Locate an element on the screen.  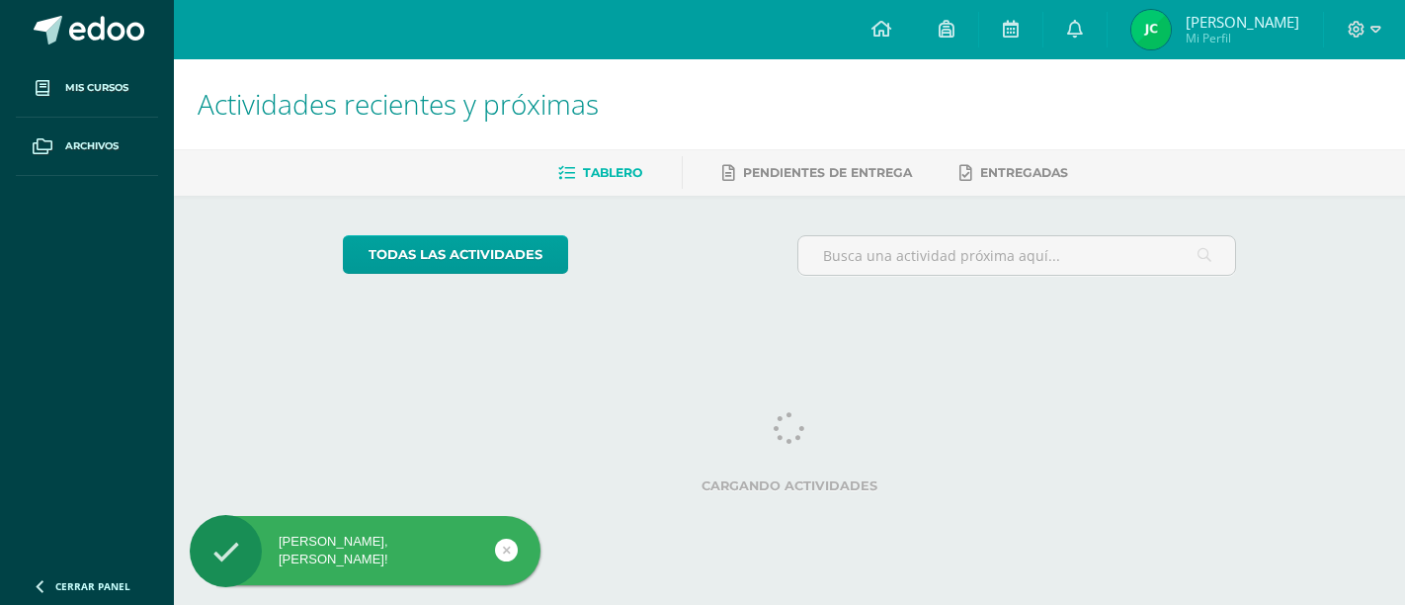
img: ea1128815ae1cf43e590f85f5e8a7301.png is located at coordinates (1151, 30).